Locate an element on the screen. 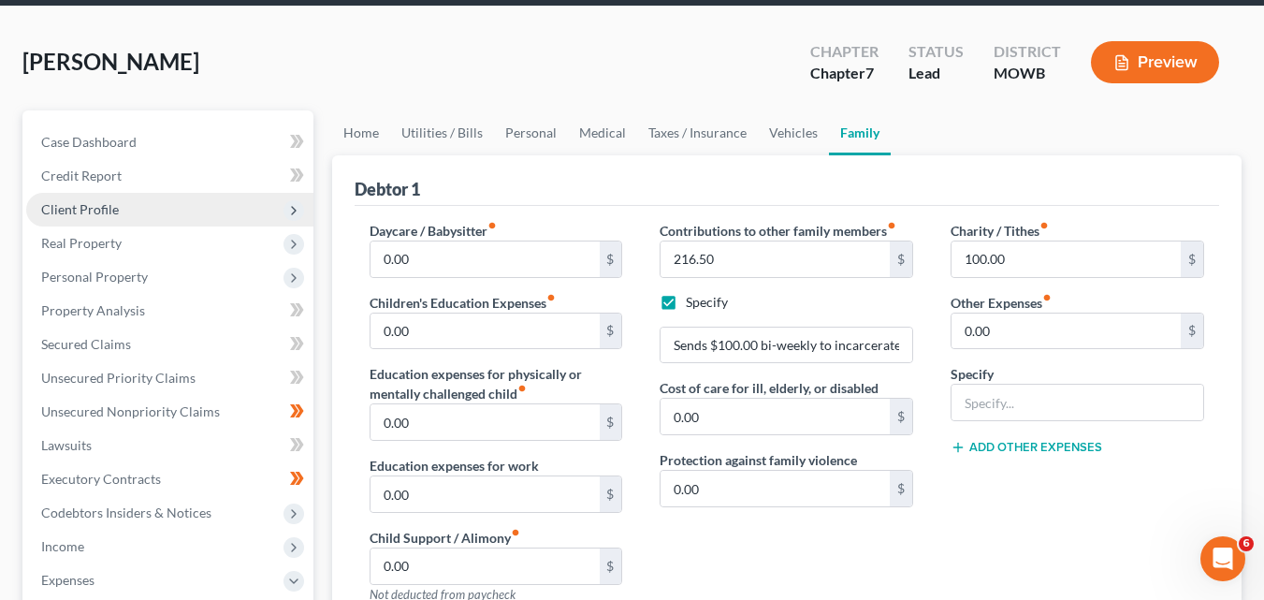 The image size is (1264, 600). span: Executory Contracts is located at coordinates (101, 478).